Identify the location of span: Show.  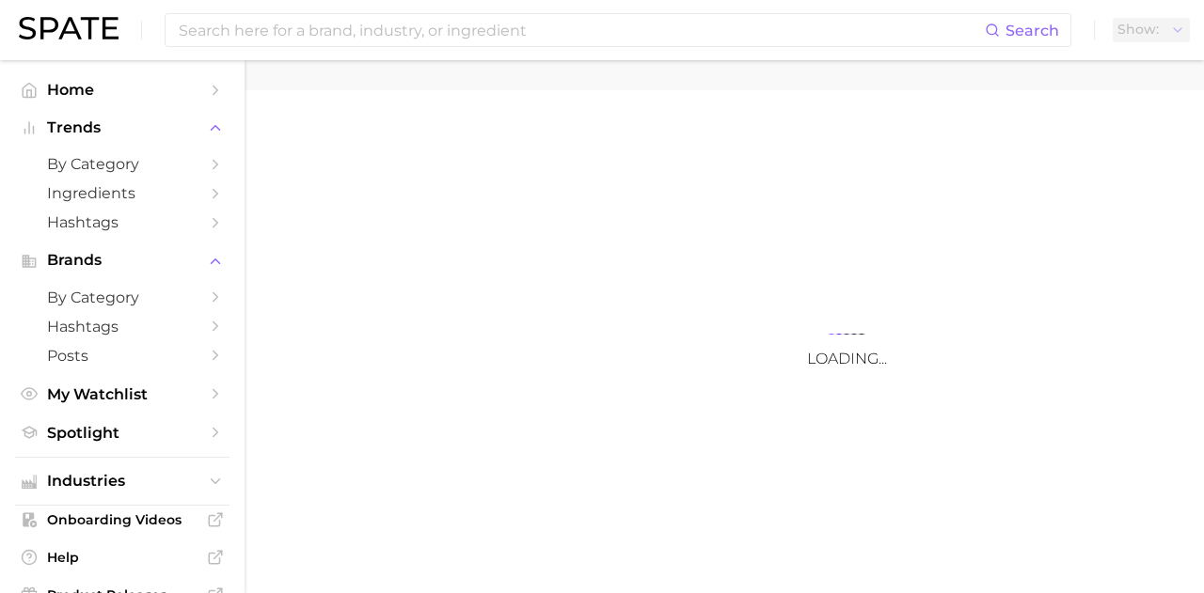
(1138, 29).